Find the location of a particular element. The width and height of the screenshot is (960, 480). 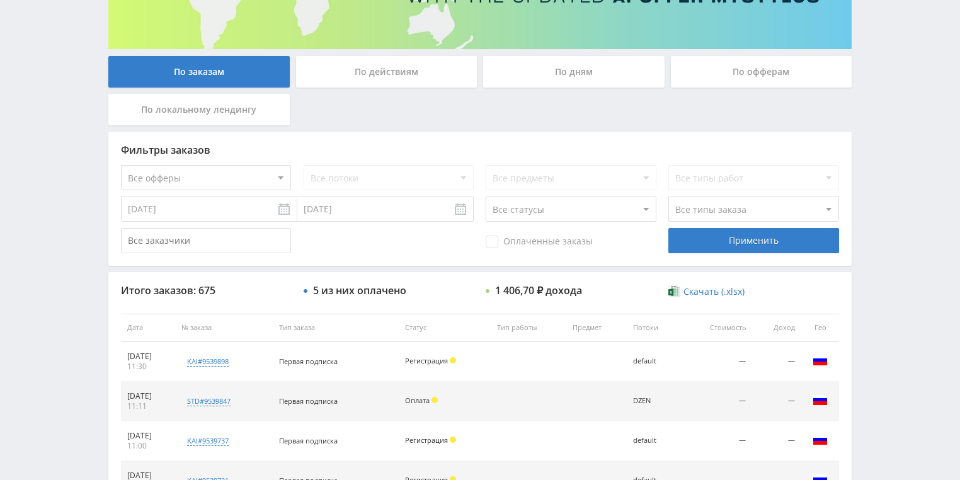

div: Применить is located at coordinates (753, 241).